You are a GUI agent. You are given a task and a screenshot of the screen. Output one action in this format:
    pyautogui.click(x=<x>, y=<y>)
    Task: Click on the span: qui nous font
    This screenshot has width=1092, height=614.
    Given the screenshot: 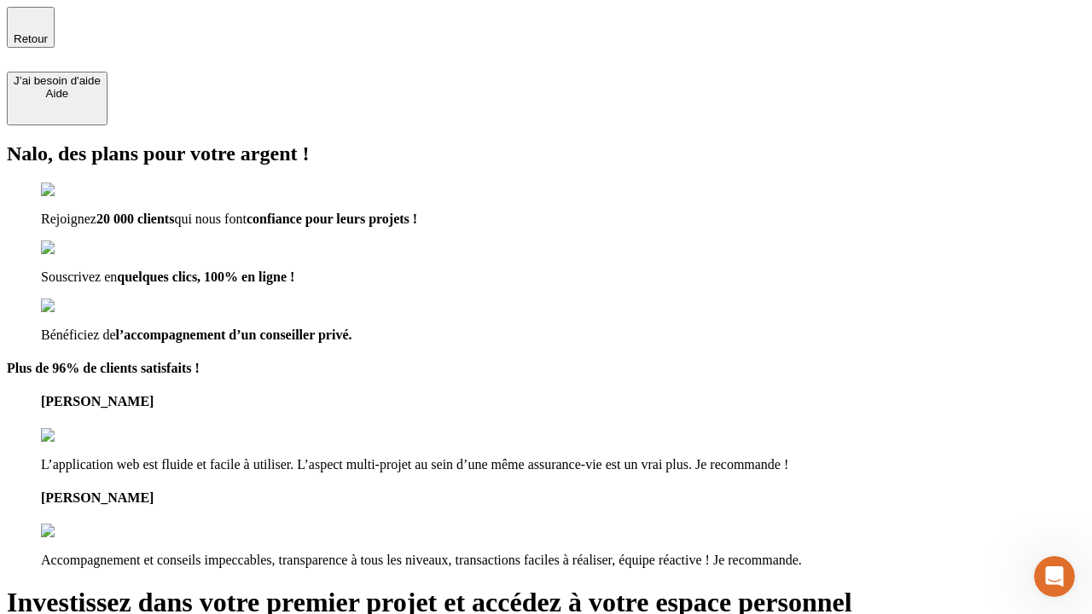 What is the action you would take?
    pyautogui.click(x=210, y=218)
    